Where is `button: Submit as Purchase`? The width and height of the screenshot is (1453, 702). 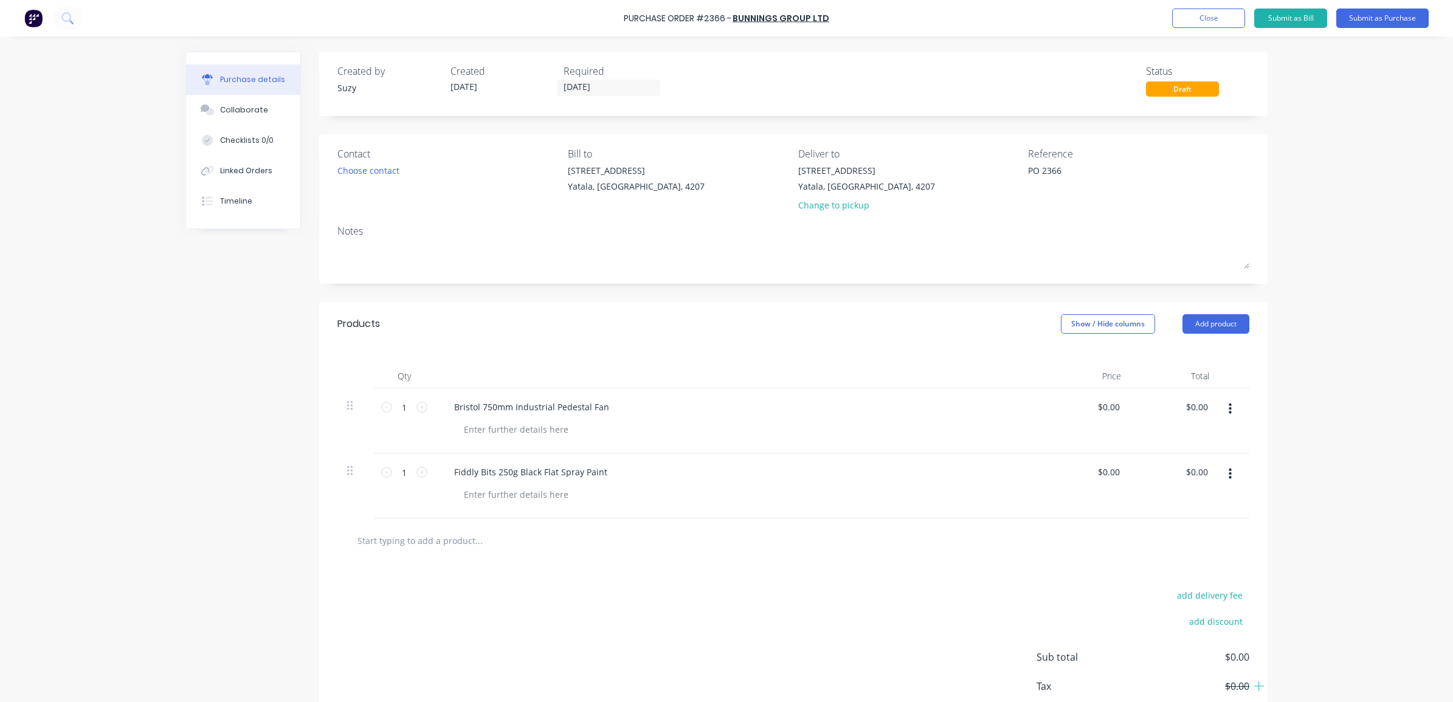 button: Submit as Purchase is located at coordinates (1382, 18).